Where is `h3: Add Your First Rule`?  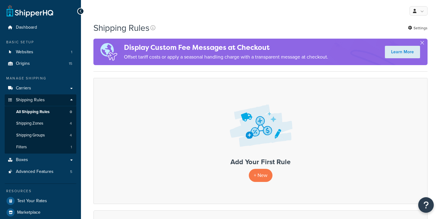
h3: Add Your First Rule is located at coordinates (261, 162).